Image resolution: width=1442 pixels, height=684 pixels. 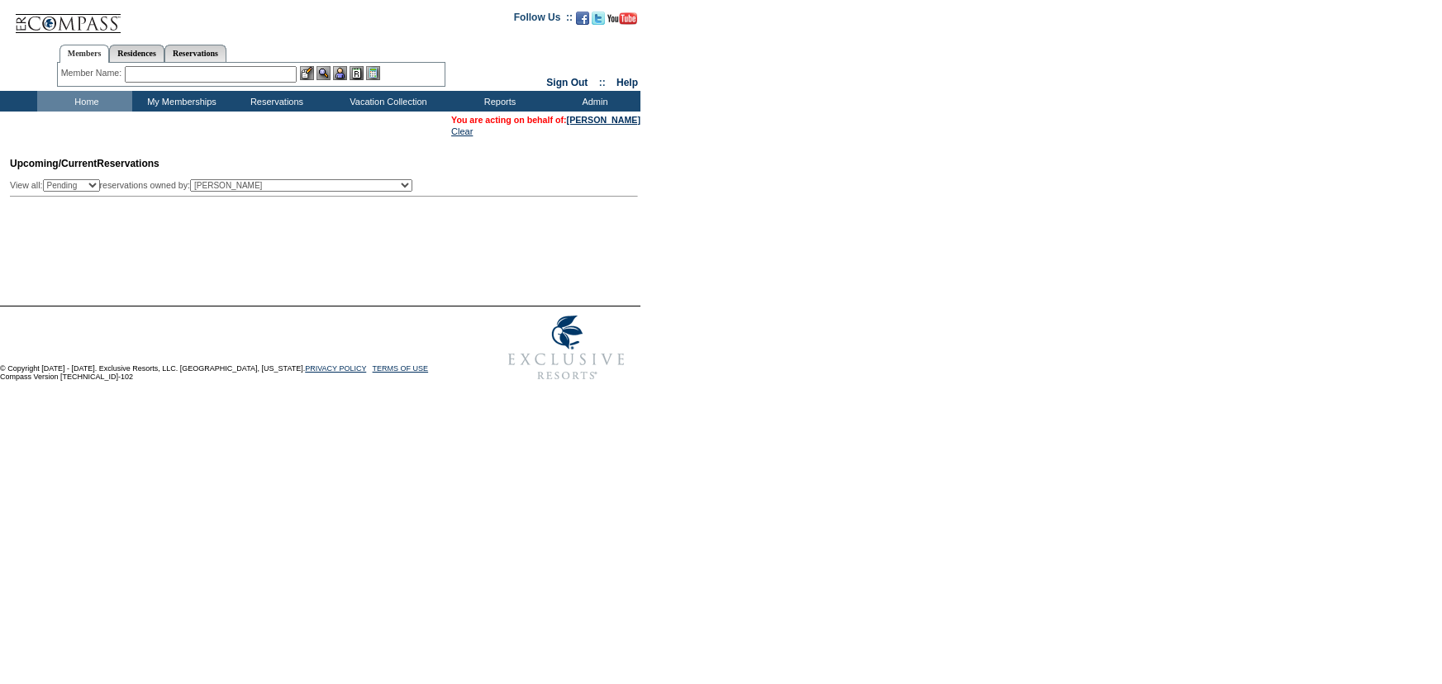 What do you see at coordinates (84, 54) in the screenshot?
I see `a: Members` at bounding box center [84, 54].